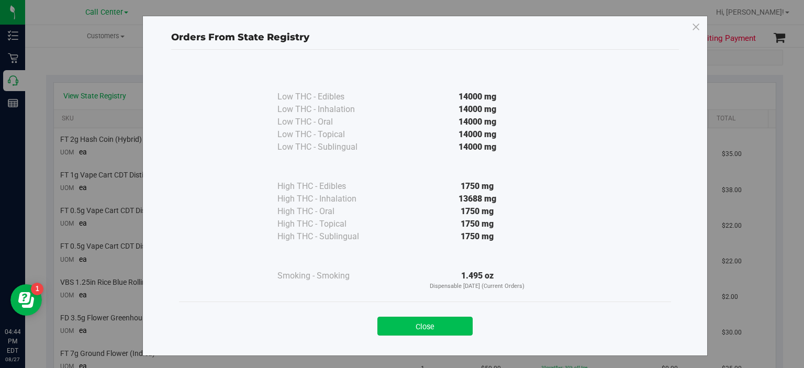  Describe the element at coordinates (330, 224) in the screenshot. I see `div: High THC - Topical` at that location.